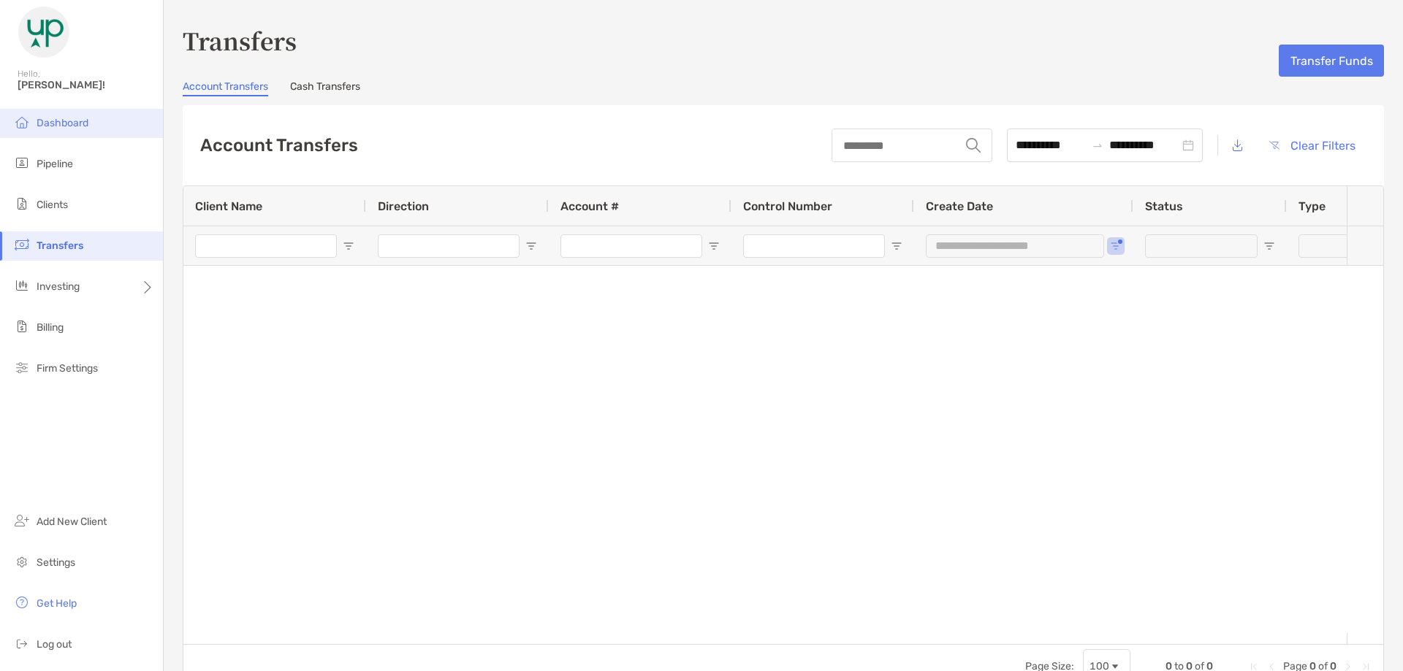 This screenshot has height=671, width=1403. What do you see at coordinates (814, 246) in the screenshot?
I see `input: Control Number Filter Input` at bounding box center [814, 246].